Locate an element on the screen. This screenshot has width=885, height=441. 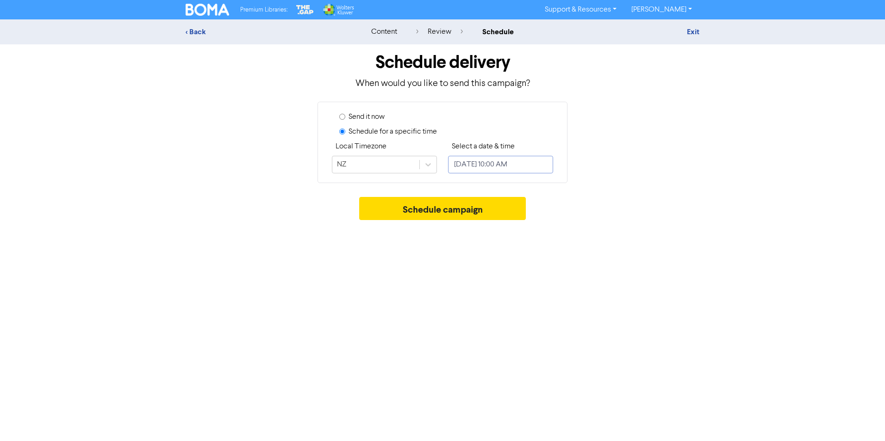
p: When would you like to send this campaign? is located at coordinates (442, 84).